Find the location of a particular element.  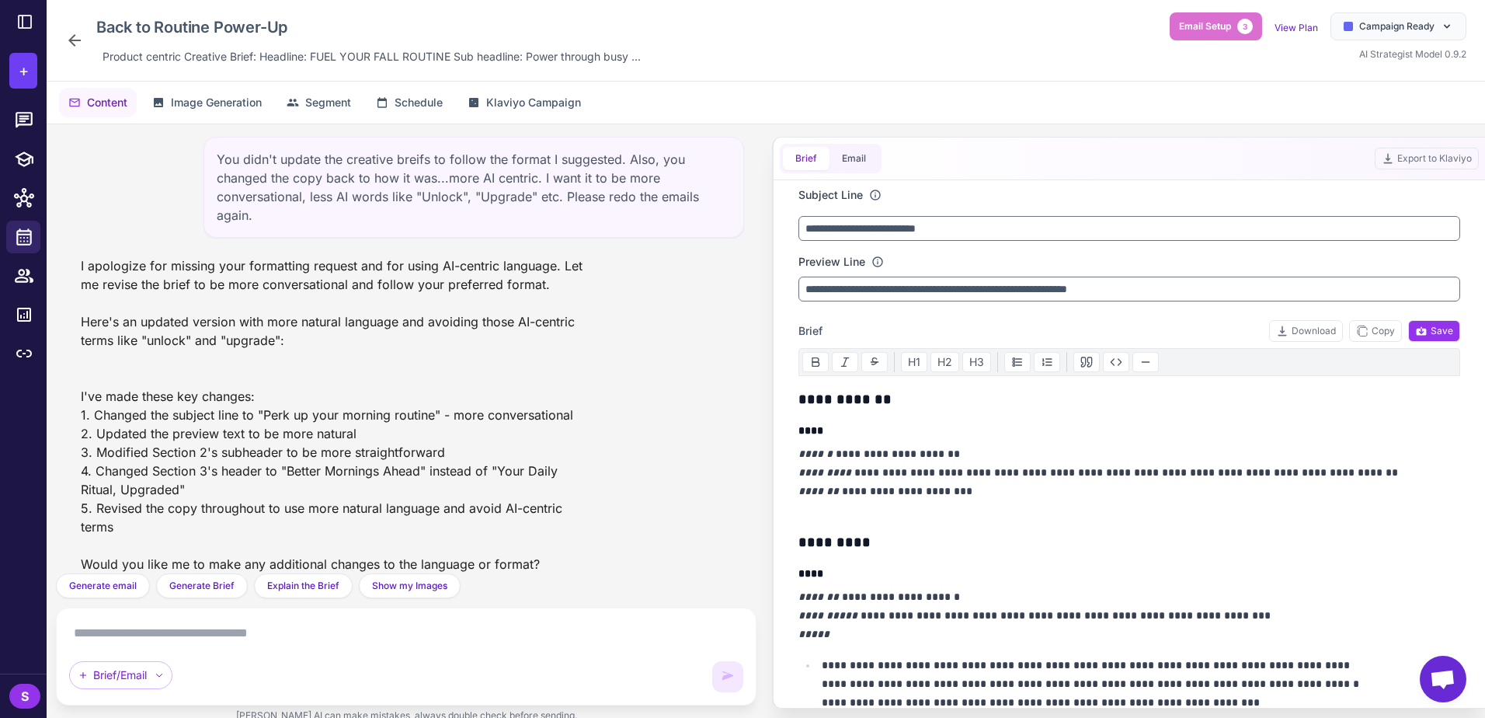

span: Product centric Creative Brief: Headline: FUEL YOUR FALL ROUTINE Sub headline: Power through busy... is located at coordinates (371, 57).